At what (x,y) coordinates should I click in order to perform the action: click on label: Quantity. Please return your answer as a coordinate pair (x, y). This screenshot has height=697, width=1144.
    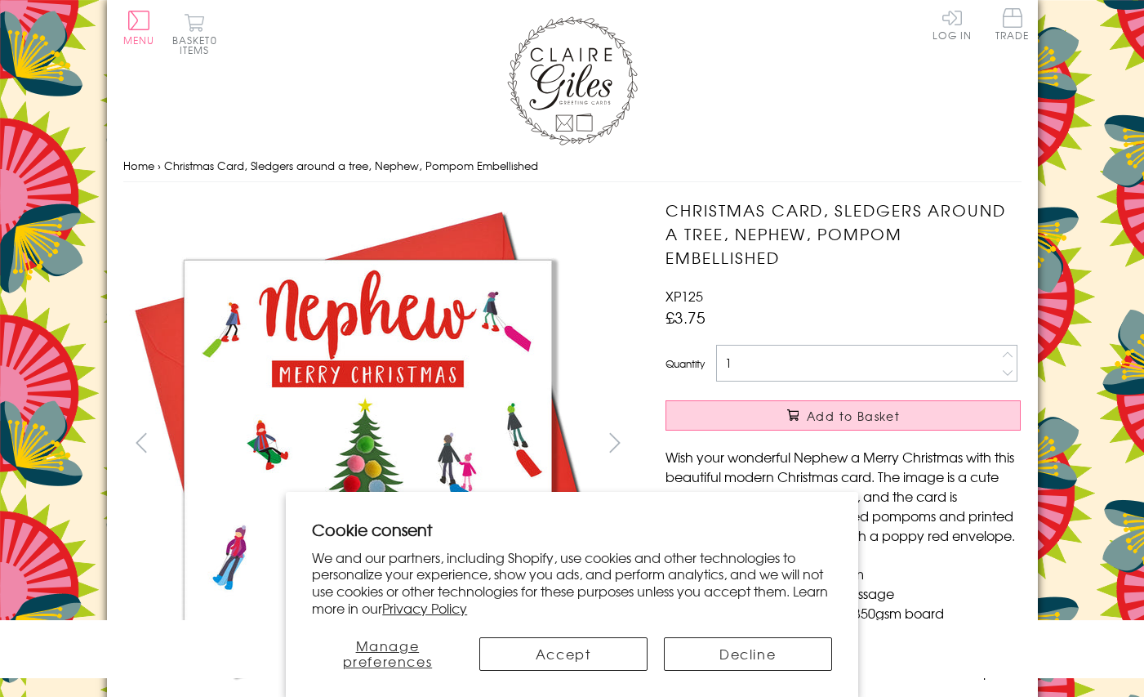
    Looking at the image, I should click on (685, 364).